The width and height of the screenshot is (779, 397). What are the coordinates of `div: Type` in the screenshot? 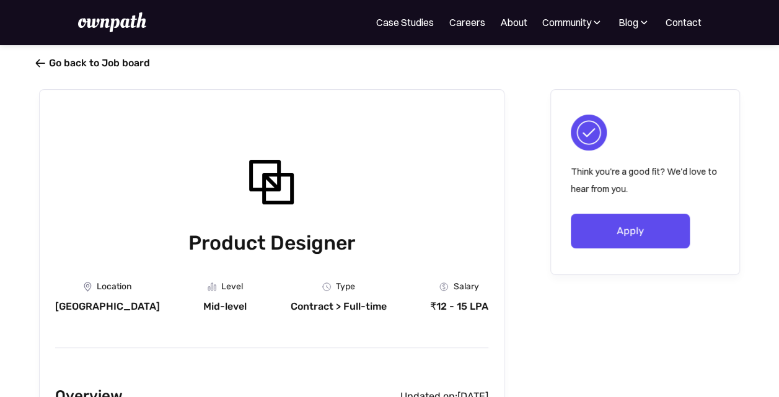 It's located at (345, 287).